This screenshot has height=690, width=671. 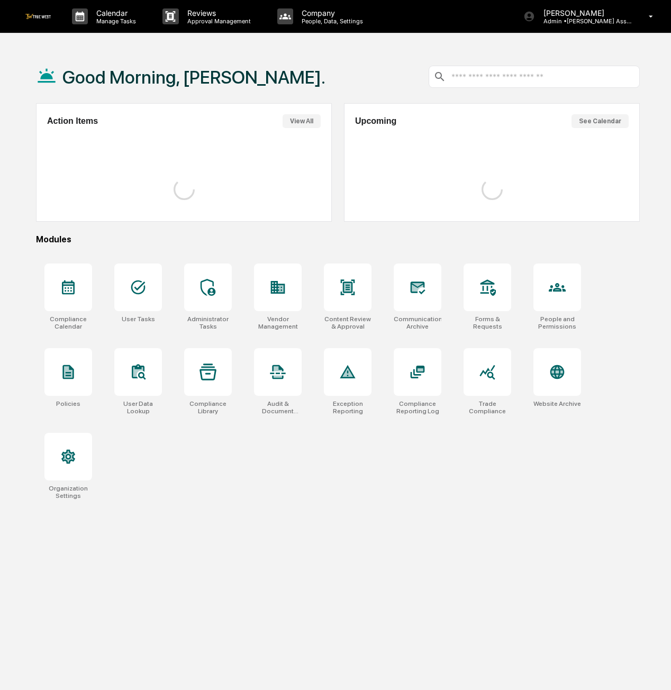 What do you see at coordinates (217, 13) in the screenshot?
I see `p: Reviews` at bounding box center [217, 13].